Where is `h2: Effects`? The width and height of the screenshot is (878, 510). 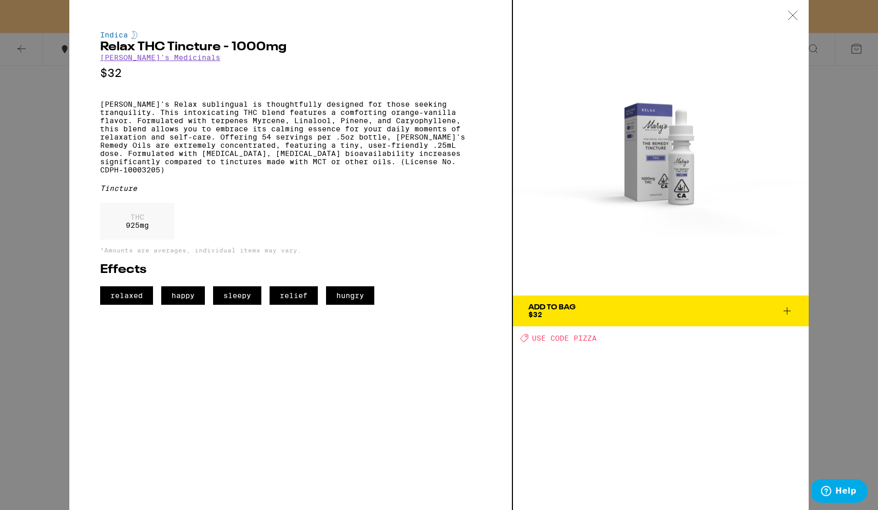 h2: Effects is located at coordinates (291, 270).